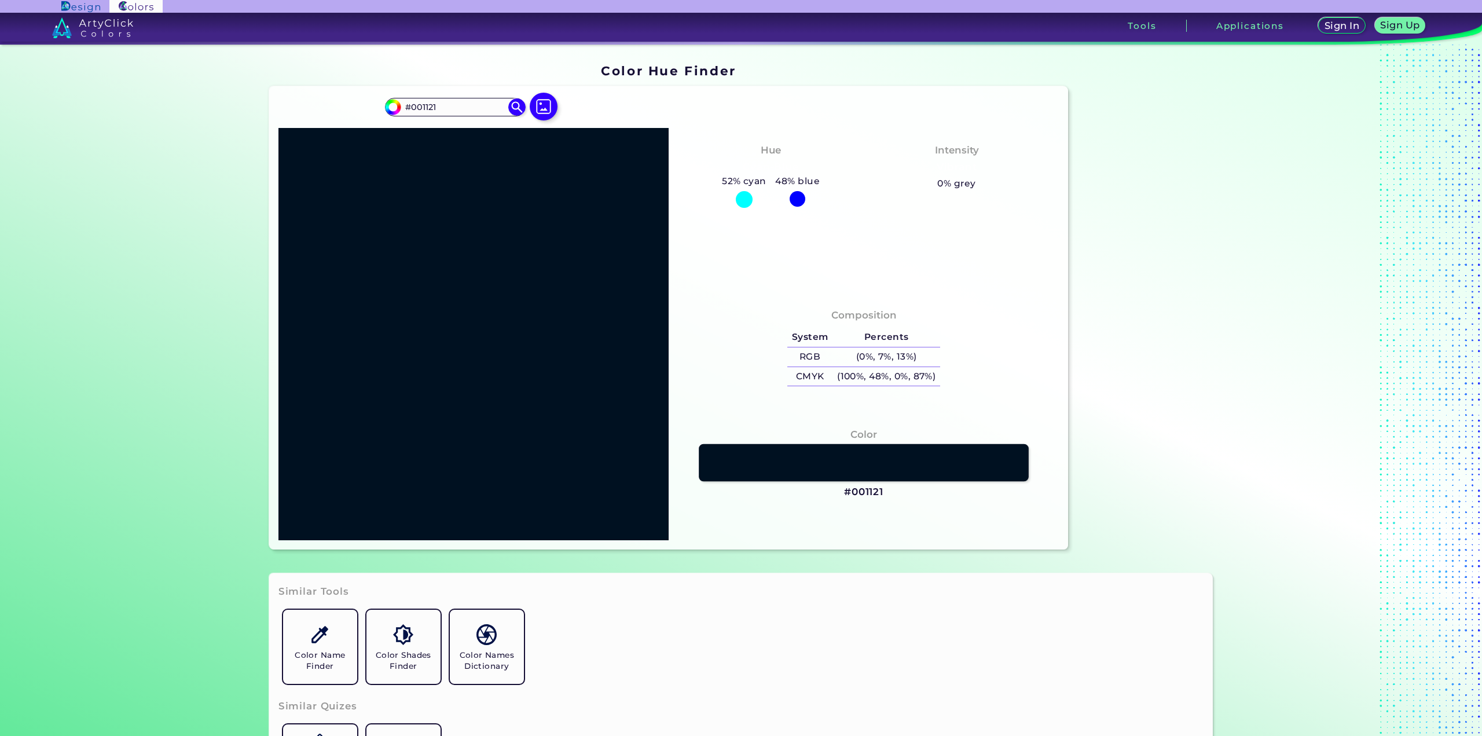 This screenshot has height=736, width=1482. I want to click on h4: Hue, so click(770, 150).